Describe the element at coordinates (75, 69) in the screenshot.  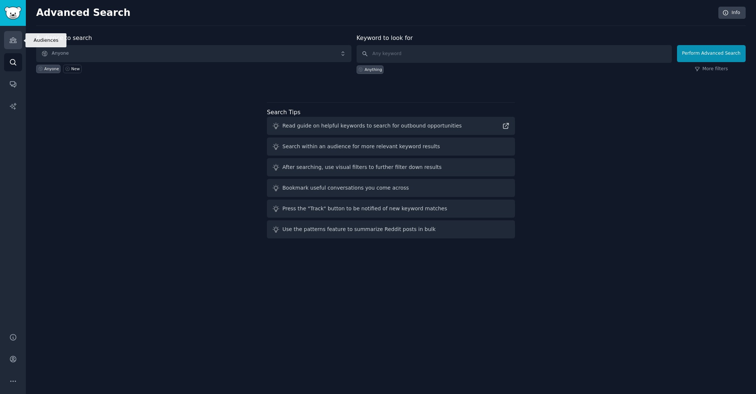
I see `div: New` at that location.